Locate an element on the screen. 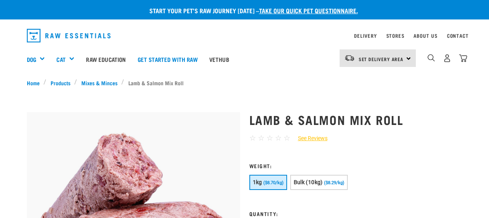  a: Vethub is located at coordinates (219, 59).